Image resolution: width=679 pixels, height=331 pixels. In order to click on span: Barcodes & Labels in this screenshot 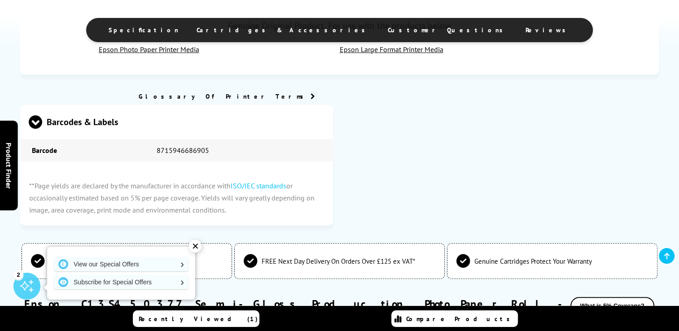, I will do `click(177, 122)`.